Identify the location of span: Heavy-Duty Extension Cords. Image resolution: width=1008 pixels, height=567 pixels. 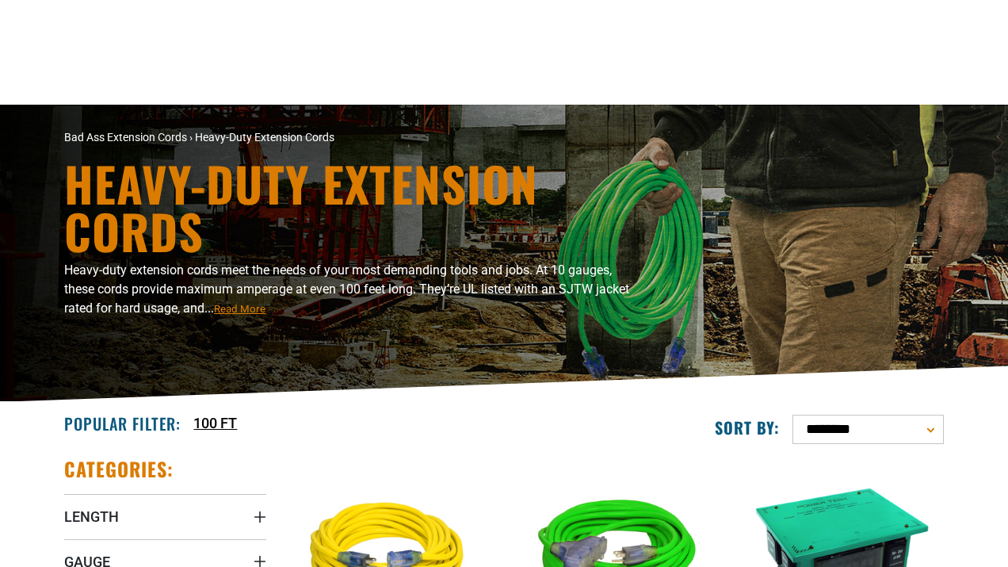
(265, 137).